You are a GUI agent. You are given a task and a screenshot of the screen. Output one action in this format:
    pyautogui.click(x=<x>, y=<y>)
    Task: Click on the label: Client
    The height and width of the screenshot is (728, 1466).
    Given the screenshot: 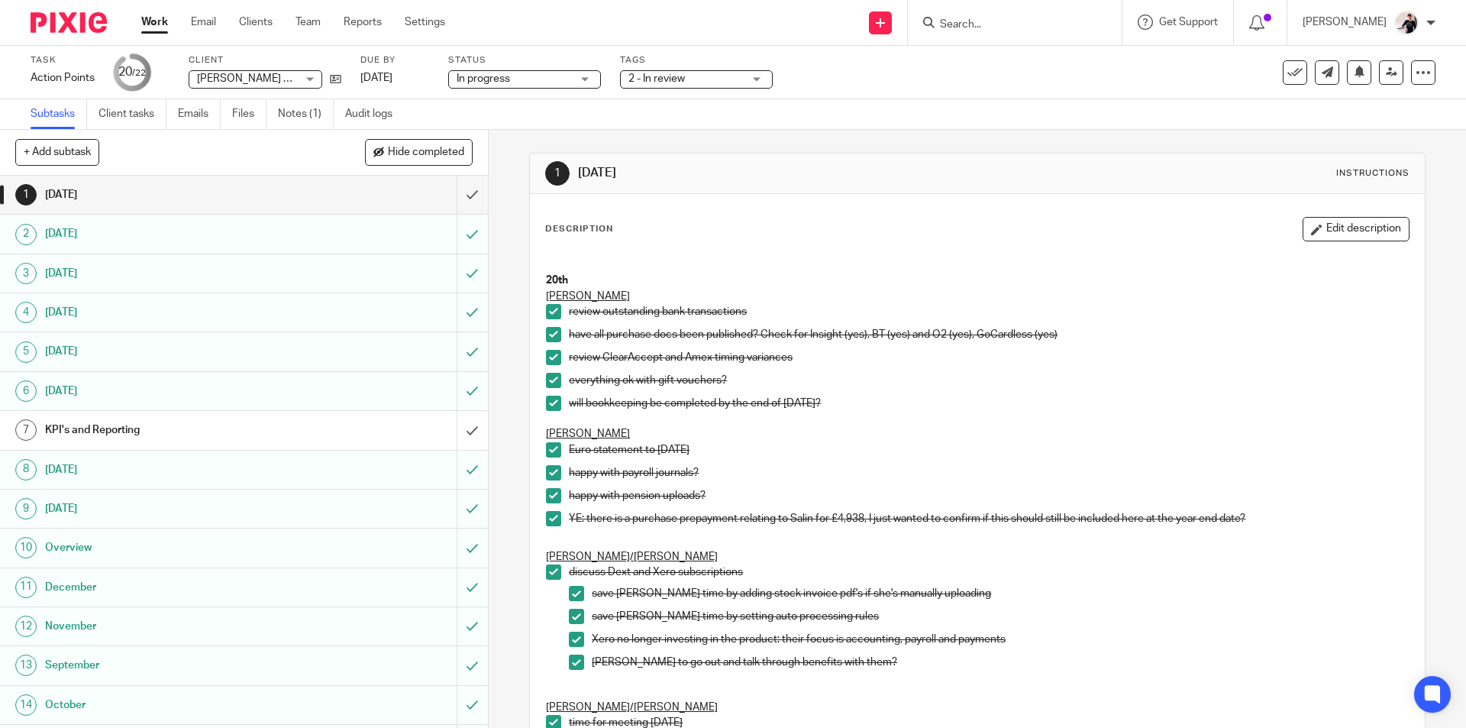 What is the action you would take?
    pyautogui.click(x=265, y=60)
    